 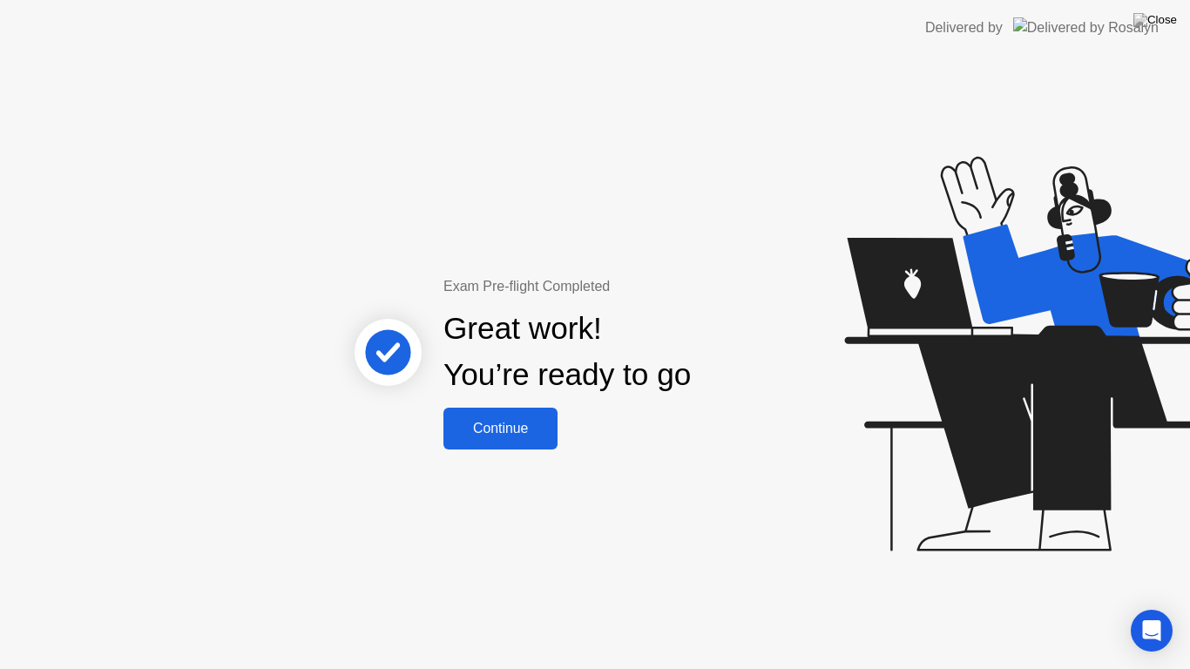 I want to click on img: Close, so click(x=1155, y=20).